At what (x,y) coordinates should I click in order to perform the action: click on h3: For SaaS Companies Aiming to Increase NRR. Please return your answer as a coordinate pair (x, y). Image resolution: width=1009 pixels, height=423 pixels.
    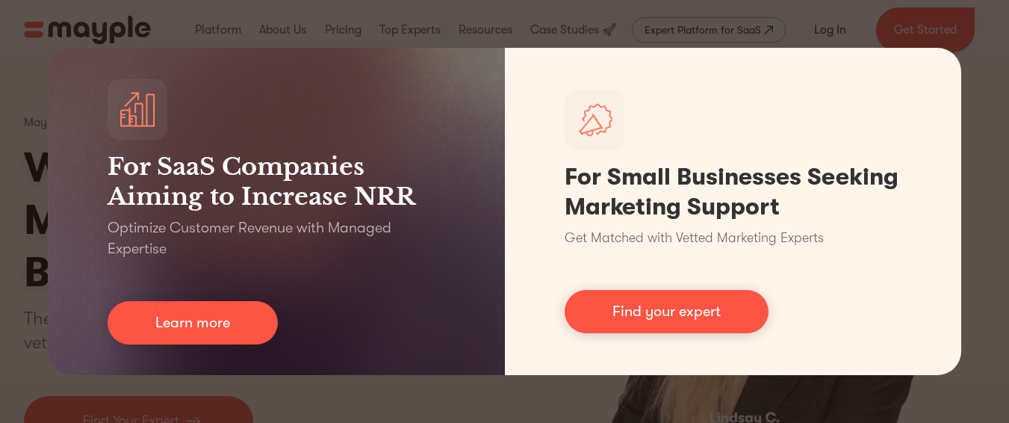
    Looking at the image, I should click on (276, 182).